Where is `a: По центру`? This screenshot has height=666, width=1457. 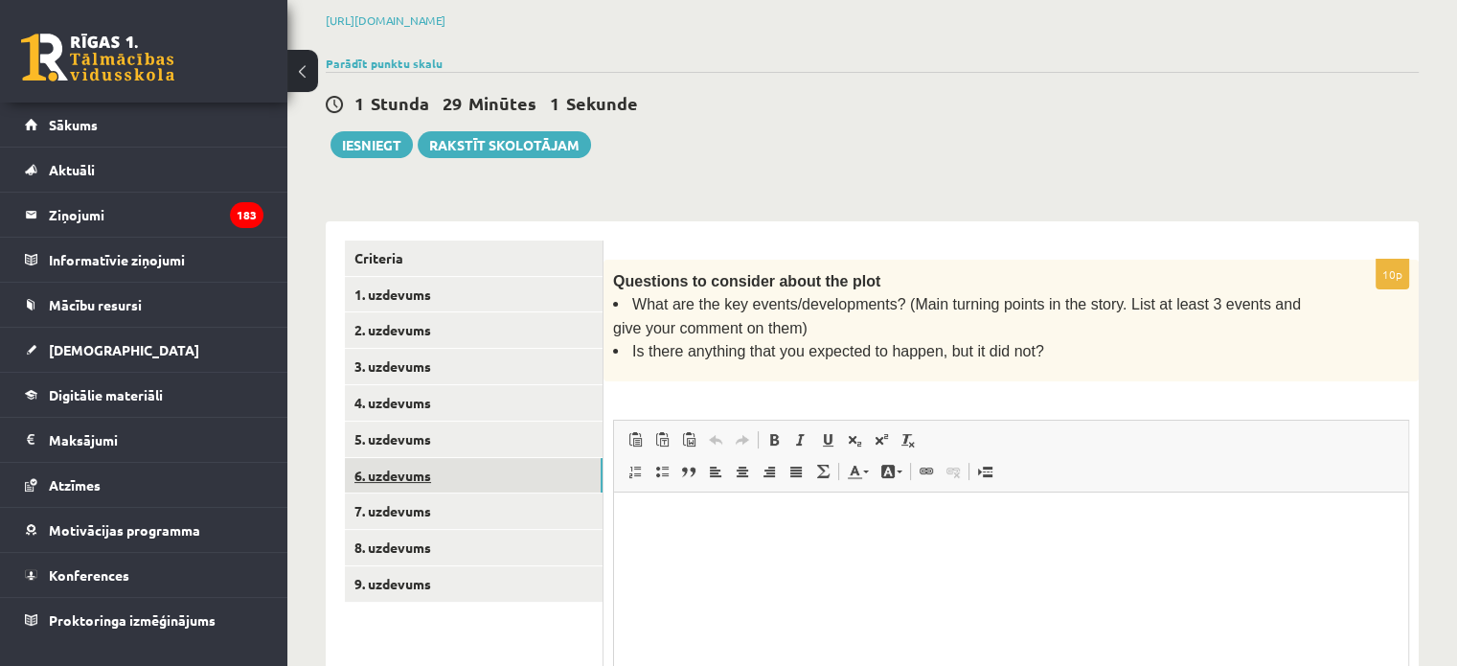
a: По центру is located at coordinates (742, 471).